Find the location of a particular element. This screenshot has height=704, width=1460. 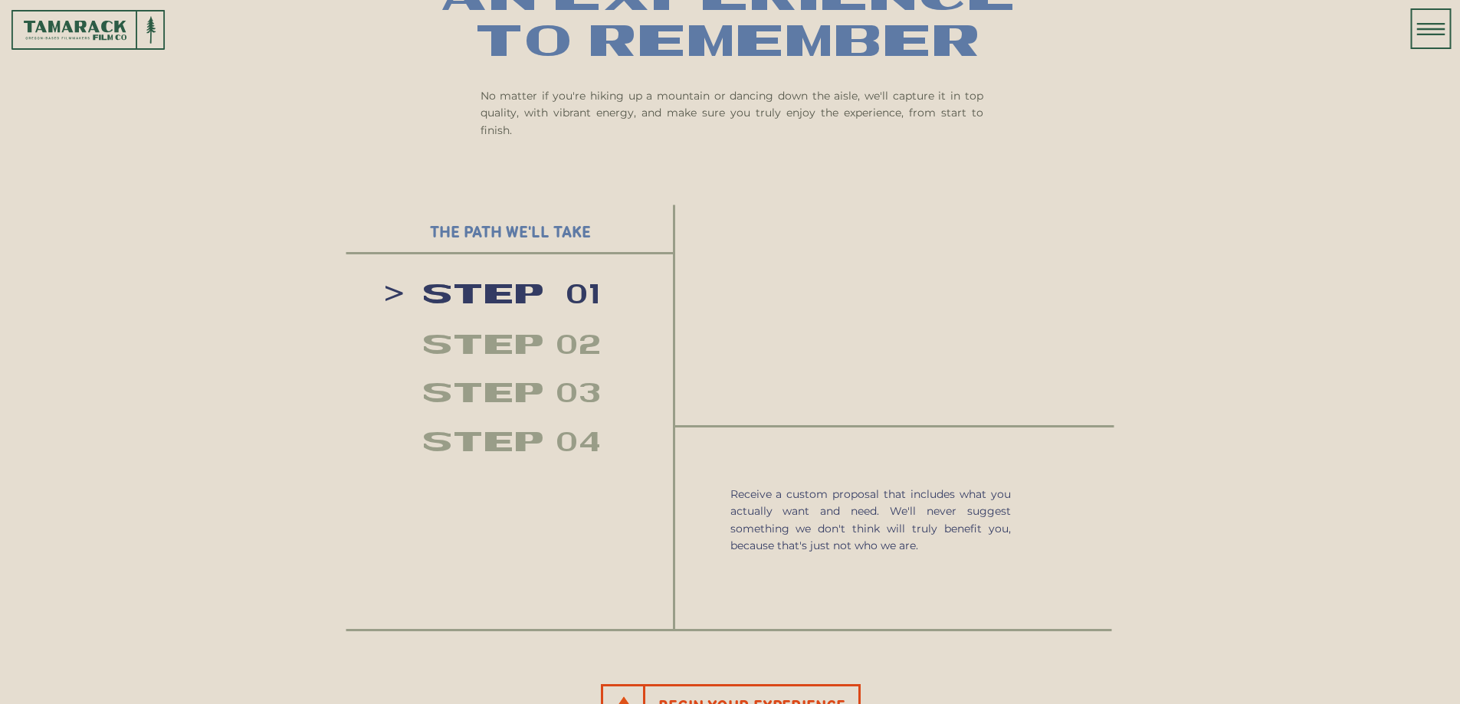

p: THE PATH WE'LL TAKE is located at coordinates (510, 230).